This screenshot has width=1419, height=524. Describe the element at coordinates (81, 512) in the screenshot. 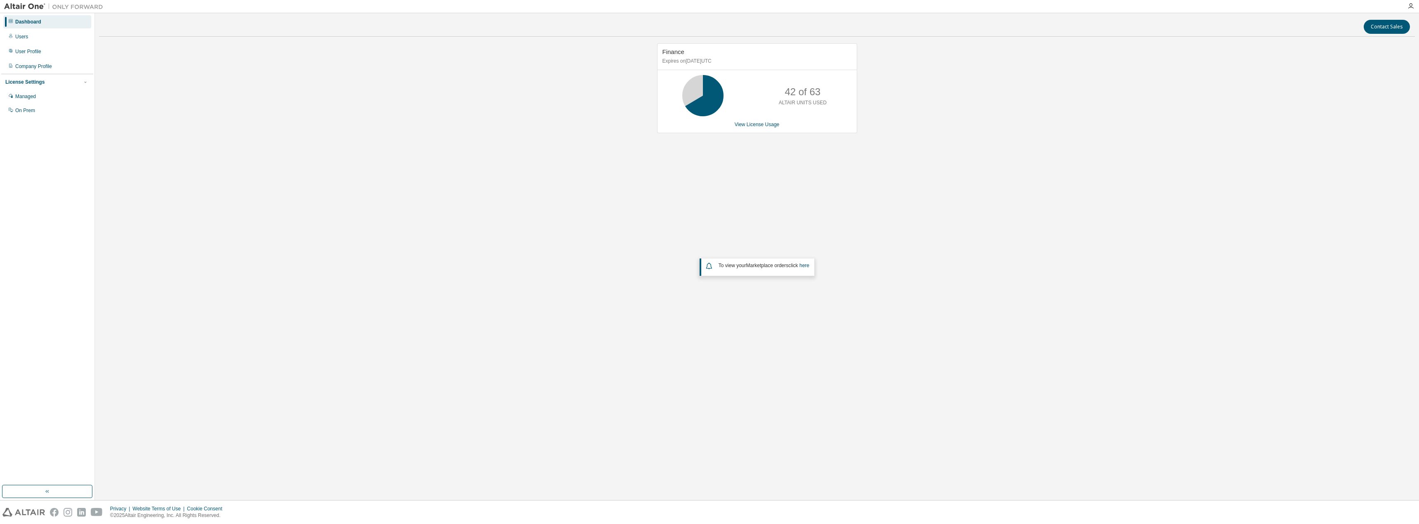

I see `img: linkedin.svg` at that location.